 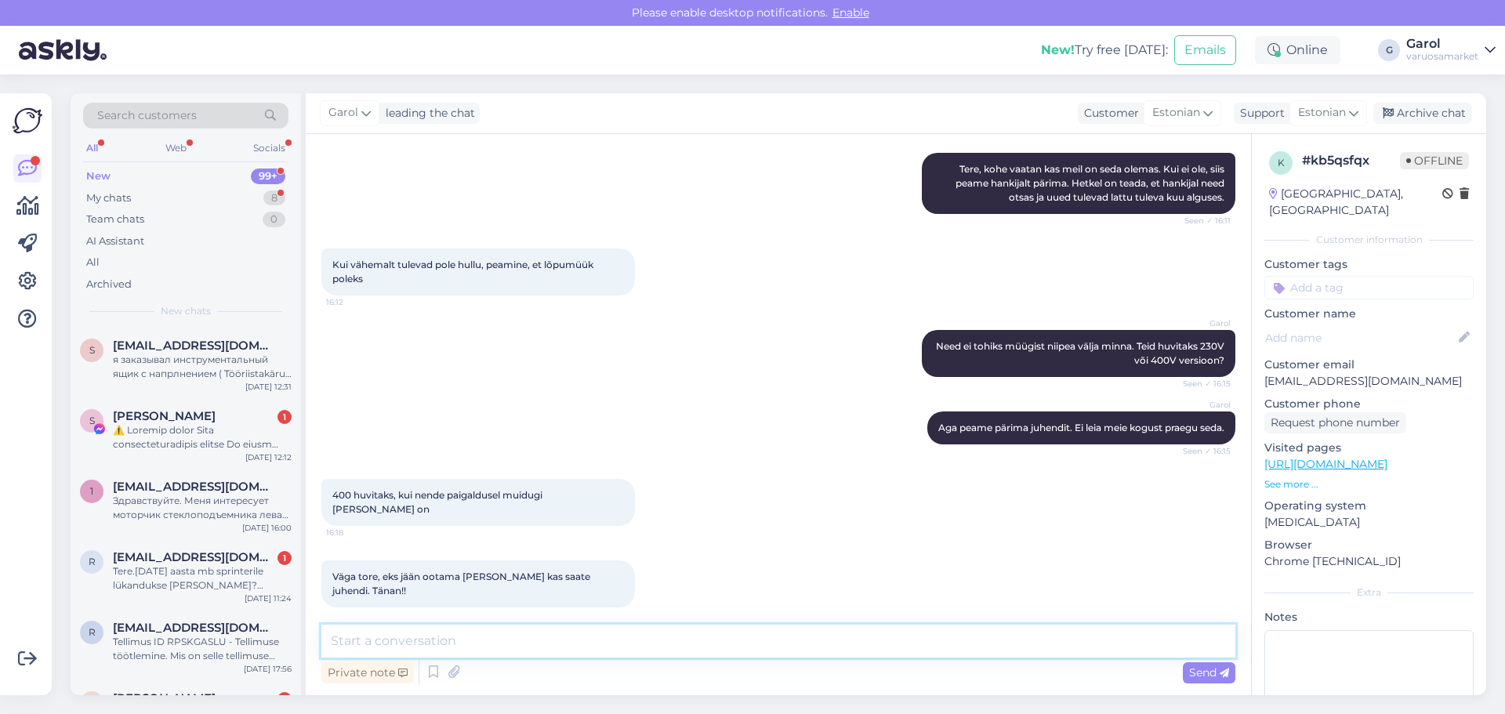 What do you see at coordinates (92, 350) in the screenshot?
I see `span: s` at bounding box center [92, 350].